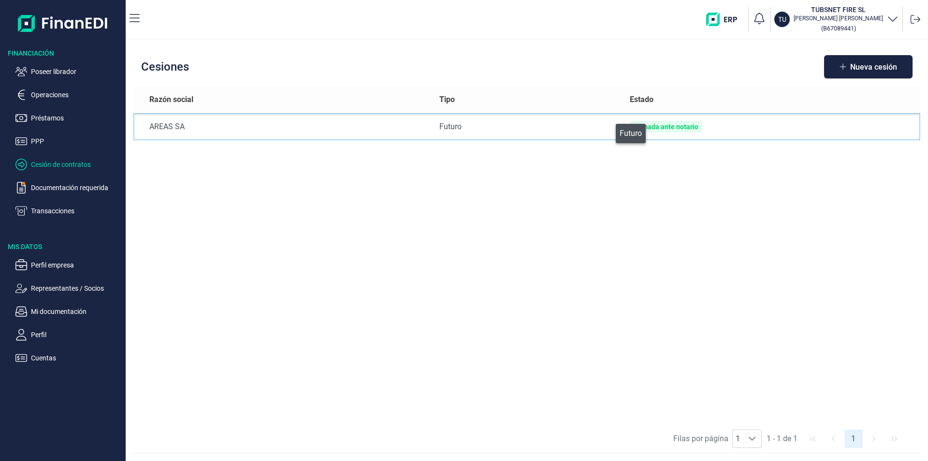 The height and width of the screenshot is (461, 928). I want to click on p: Transacciones, so click(76, 211).